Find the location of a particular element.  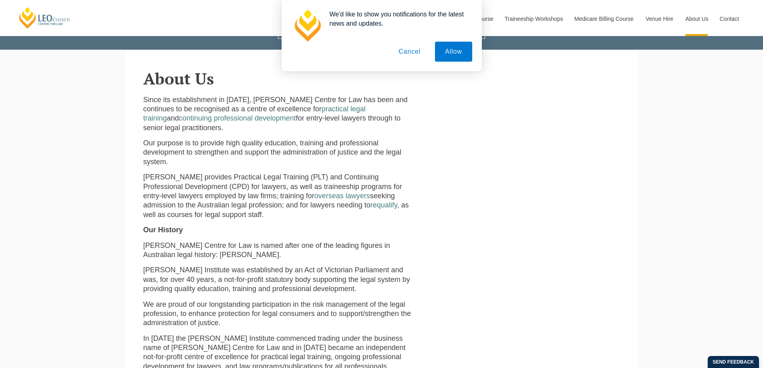

img: notification icon is located at coordinates (307, 26).